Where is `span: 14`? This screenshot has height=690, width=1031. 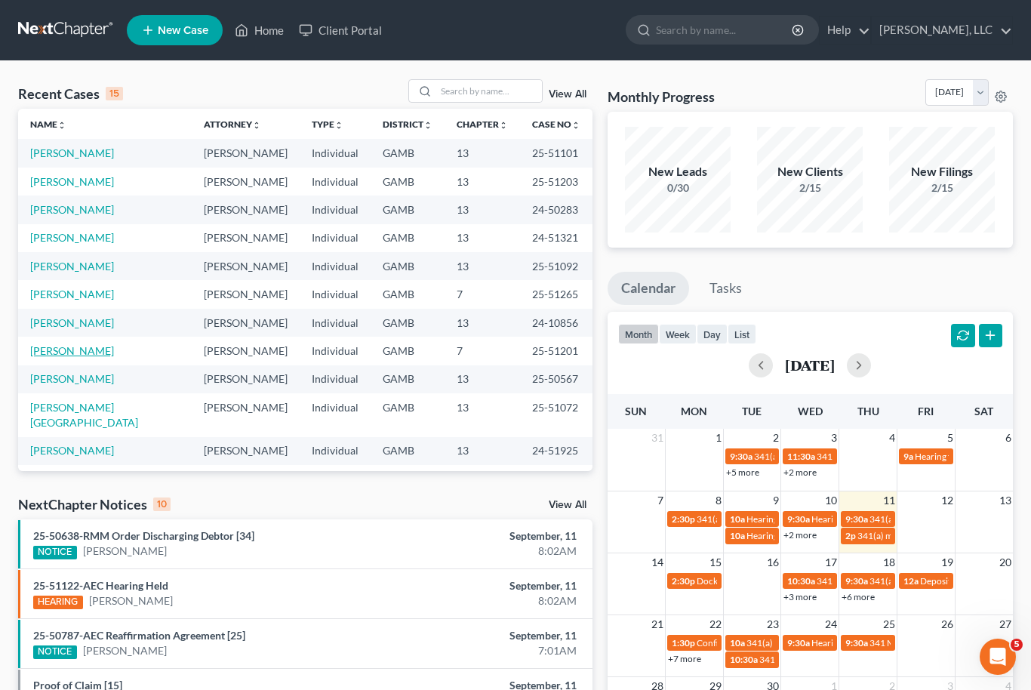
span: 14 is located at coordinates (657, 562).